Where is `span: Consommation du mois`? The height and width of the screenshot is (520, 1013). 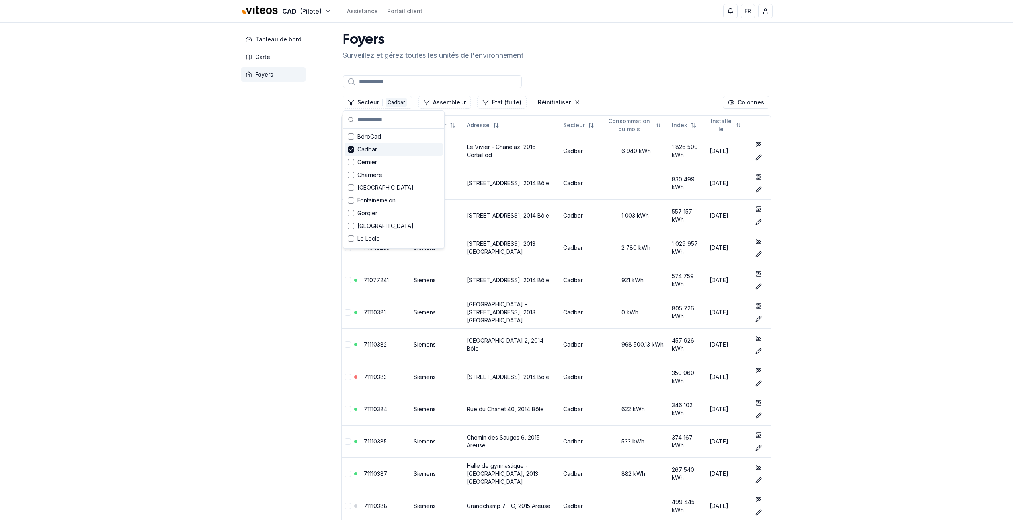 span: Consommation du mois is located at coordinates (630, 125).